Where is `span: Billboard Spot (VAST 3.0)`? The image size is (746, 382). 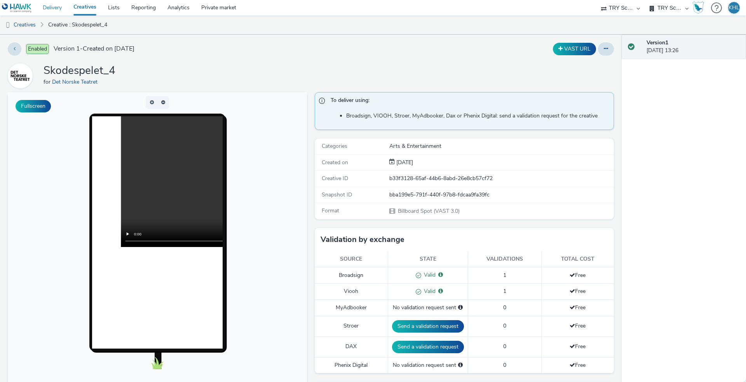
span: Billboard Spot (VAST 3.0) is located at coordinates (428, 211).